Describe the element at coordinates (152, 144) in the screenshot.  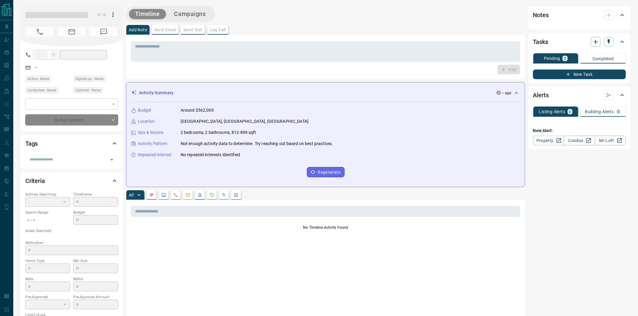
I see `p: Activity Pattern` at that location.